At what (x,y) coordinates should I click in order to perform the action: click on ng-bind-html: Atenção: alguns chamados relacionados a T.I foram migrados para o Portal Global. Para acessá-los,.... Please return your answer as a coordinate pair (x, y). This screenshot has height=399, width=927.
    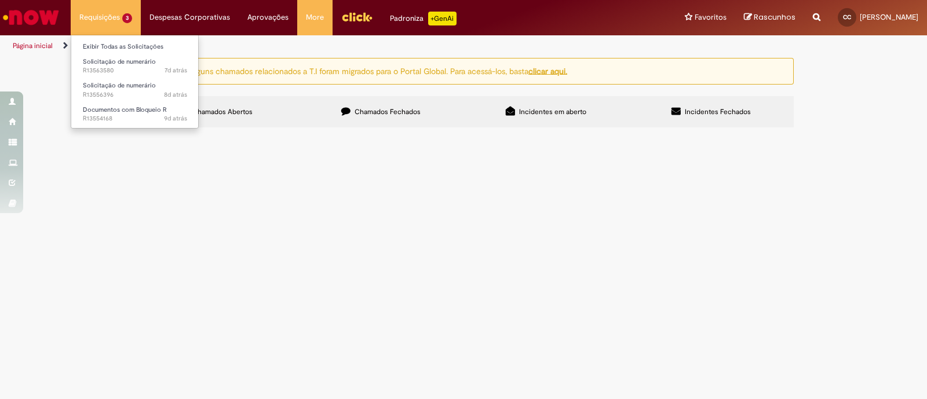
    Looking at the image, I should click on (361, 71).